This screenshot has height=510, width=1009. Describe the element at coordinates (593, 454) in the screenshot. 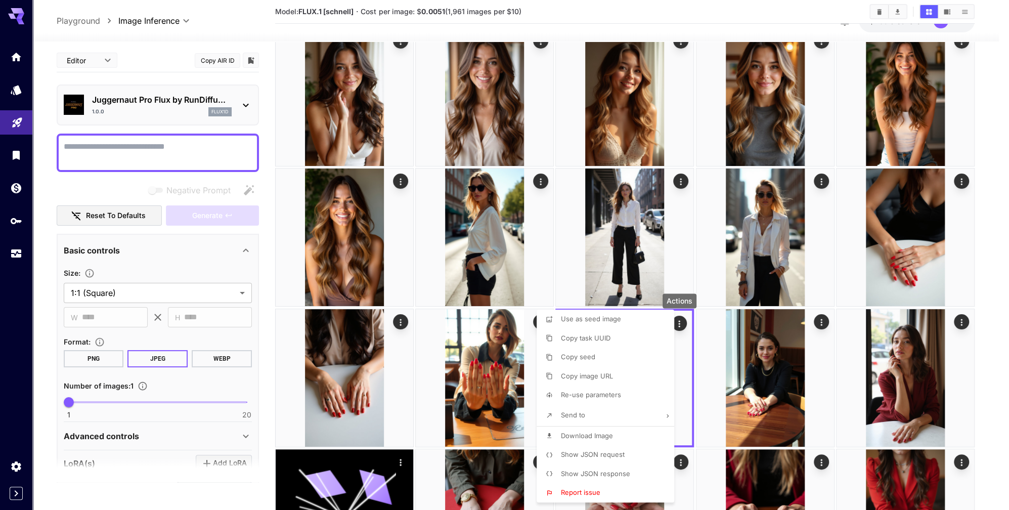

I see `span: Show JSON request` at that location.